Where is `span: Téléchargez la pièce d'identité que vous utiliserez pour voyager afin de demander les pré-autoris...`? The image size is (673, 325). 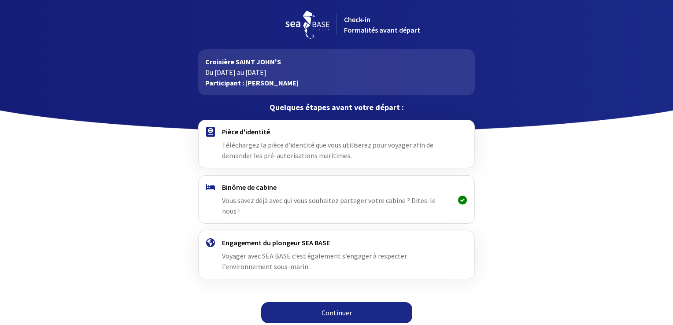
span: Téléchargez la pièce d'identité que vous utiliserez pour voyager afin de demander les pré-autoris... is located at coordinates (328, 150).